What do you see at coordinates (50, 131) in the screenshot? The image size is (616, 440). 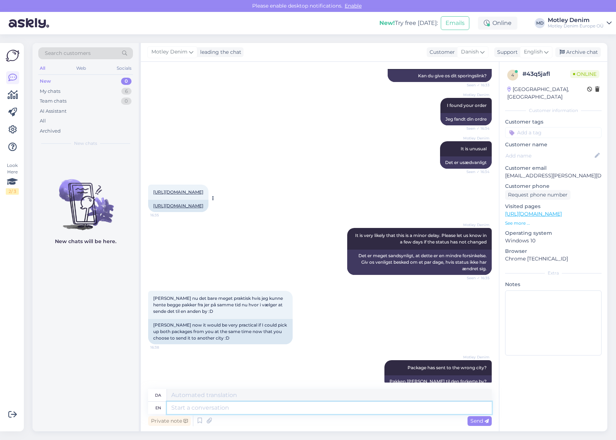 I see `div: Archived` at bounding box center [50, 131].